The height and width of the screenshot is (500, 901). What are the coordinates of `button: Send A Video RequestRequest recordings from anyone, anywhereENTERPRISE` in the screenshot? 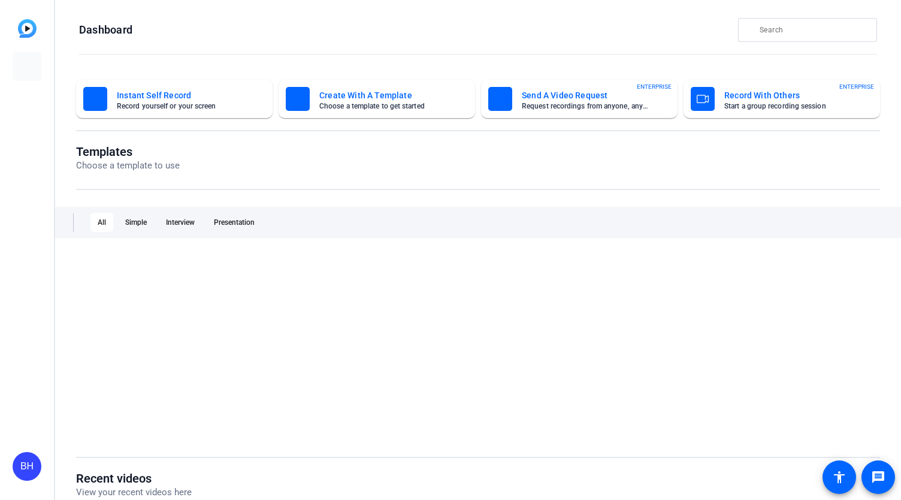 It's located at (580, 99).